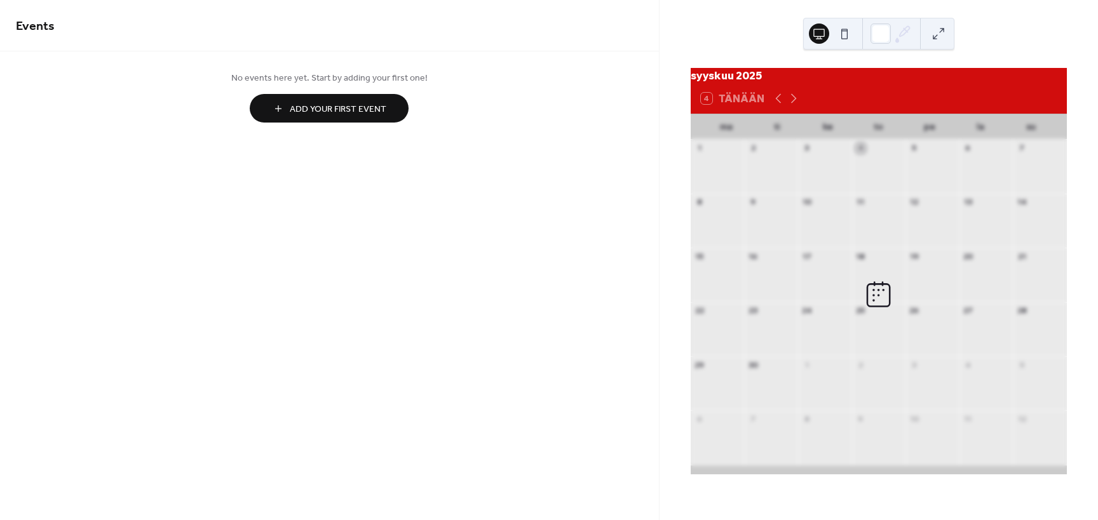  What do you see at coordinates (752, 365) in the screenshot?
I see `div: 30` at bounding box center [752, 365].